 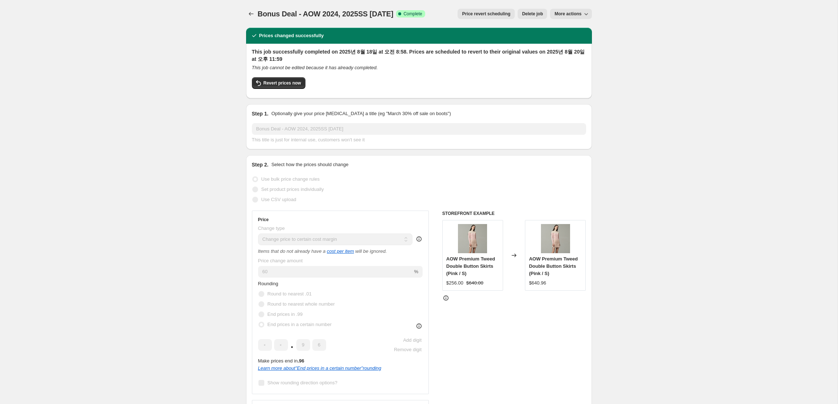 I want to click on span: Price revert scheduling, so click(x=486, y=14).